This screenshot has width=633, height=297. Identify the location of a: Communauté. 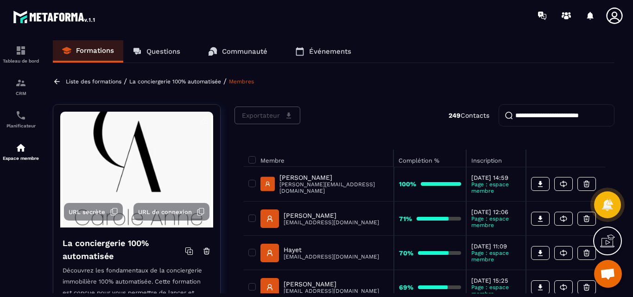
(238, 51).